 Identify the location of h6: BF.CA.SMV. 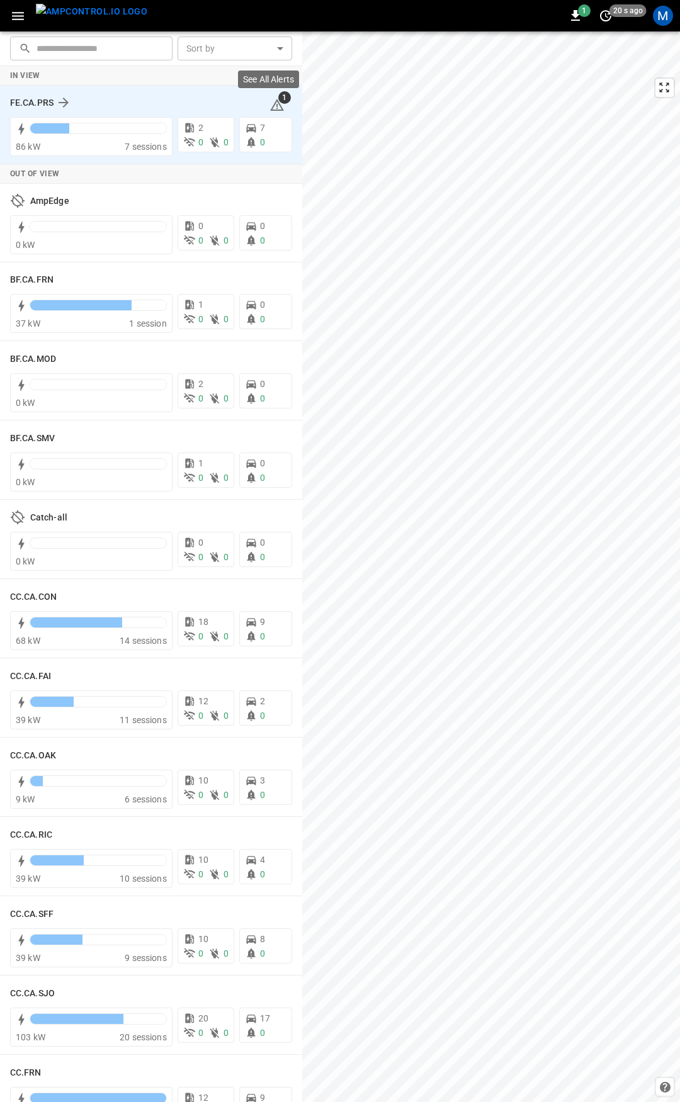
(32, 439).